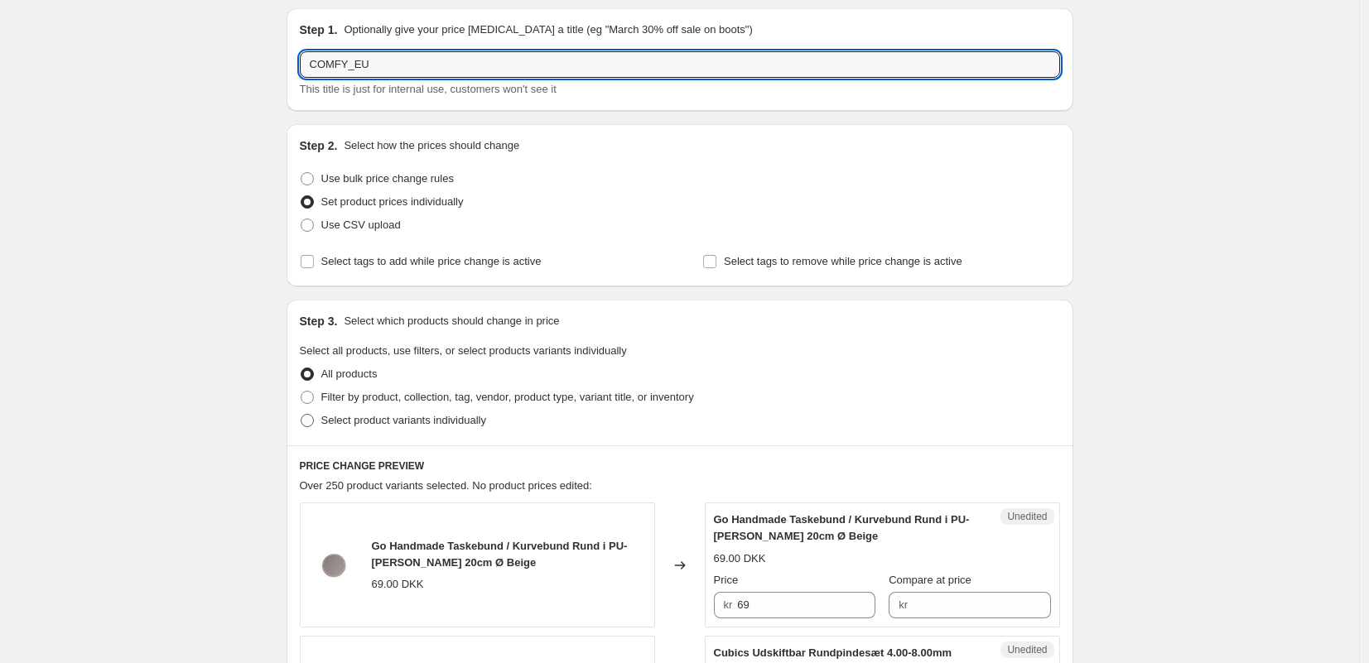 The height and width of the screenshot is (663, 1369). What do you see at coordinates (446, 485) in the screenshot?
I see `span: Over 250 product variants selected. No product prices edited:` at bounding box center [446, 485].